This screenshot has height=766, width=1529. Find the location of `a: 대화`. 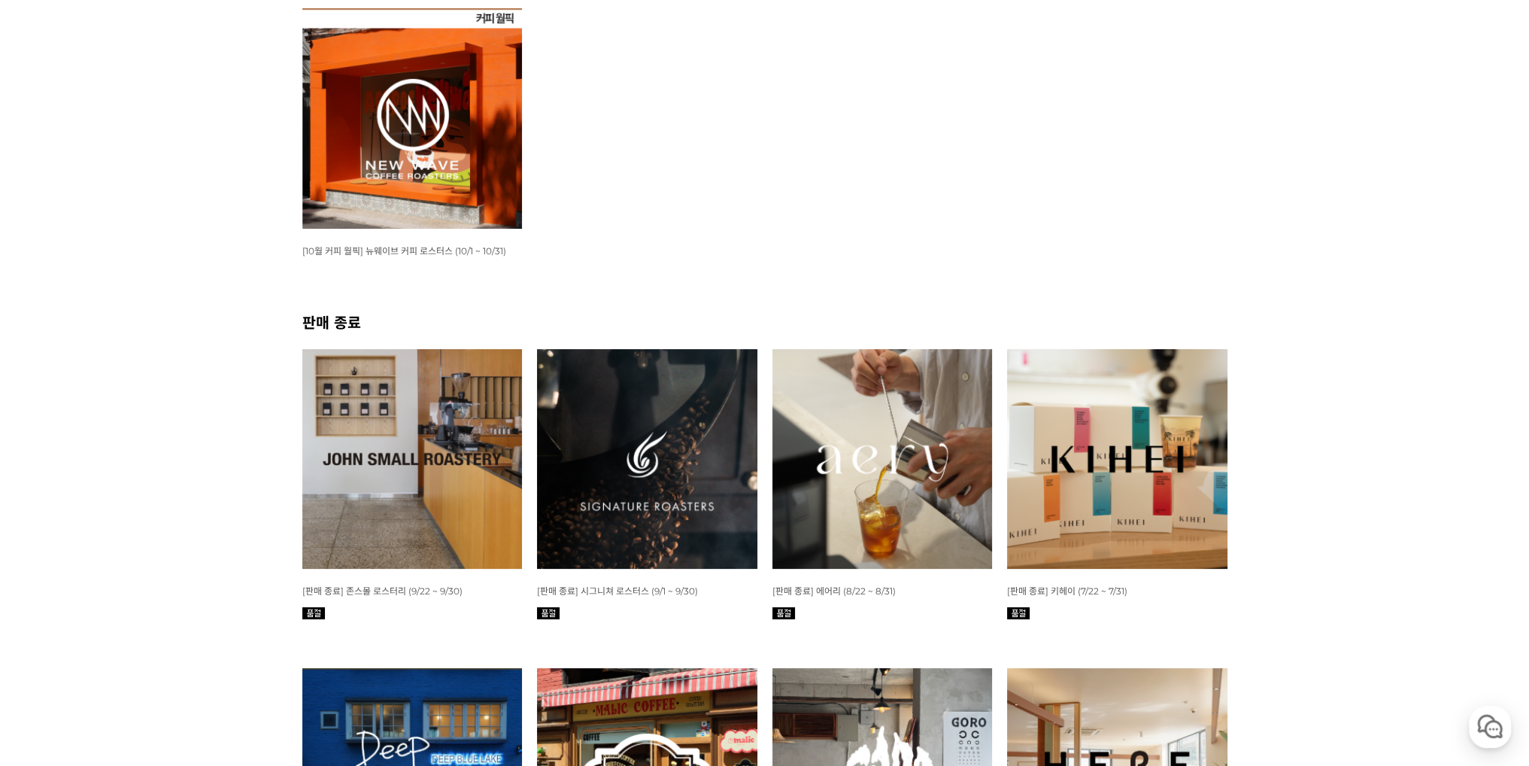

a: 대화 is located at coordinates (147, 496).